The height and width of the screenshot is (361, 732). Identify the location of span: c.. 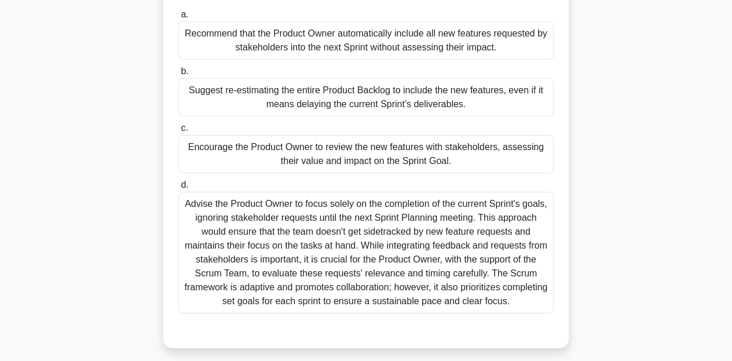
(184, 127).